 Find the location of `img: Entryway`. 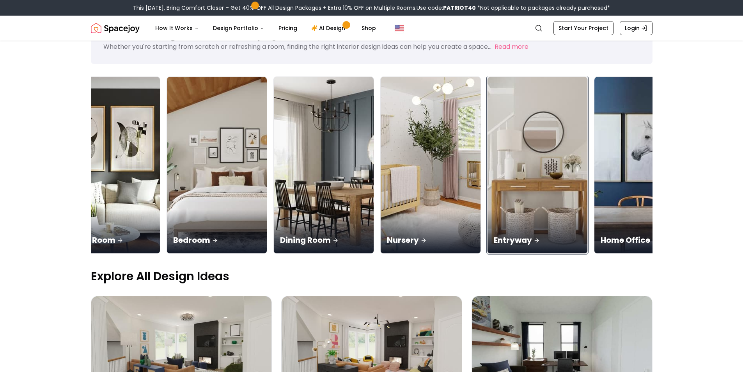

img: Entryway is located at coordinates (537, 165).